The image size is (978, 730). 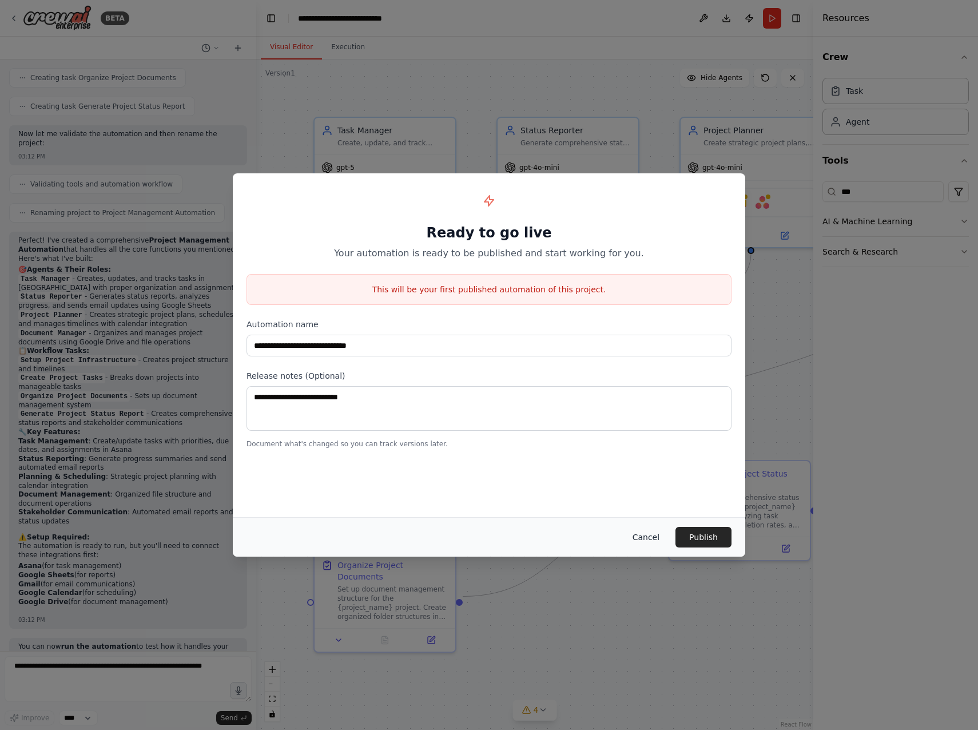 What do you see at coordinates (646, 537) in the screenshot?
I see `button: Cancel` at bounding box center [646, 537].